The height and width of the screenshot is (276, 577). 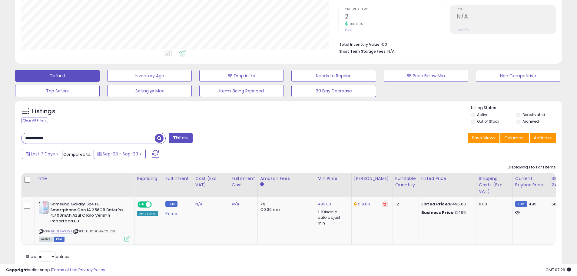 I want to click on b: Total Inventory Value:, so click(x=360, y=44).